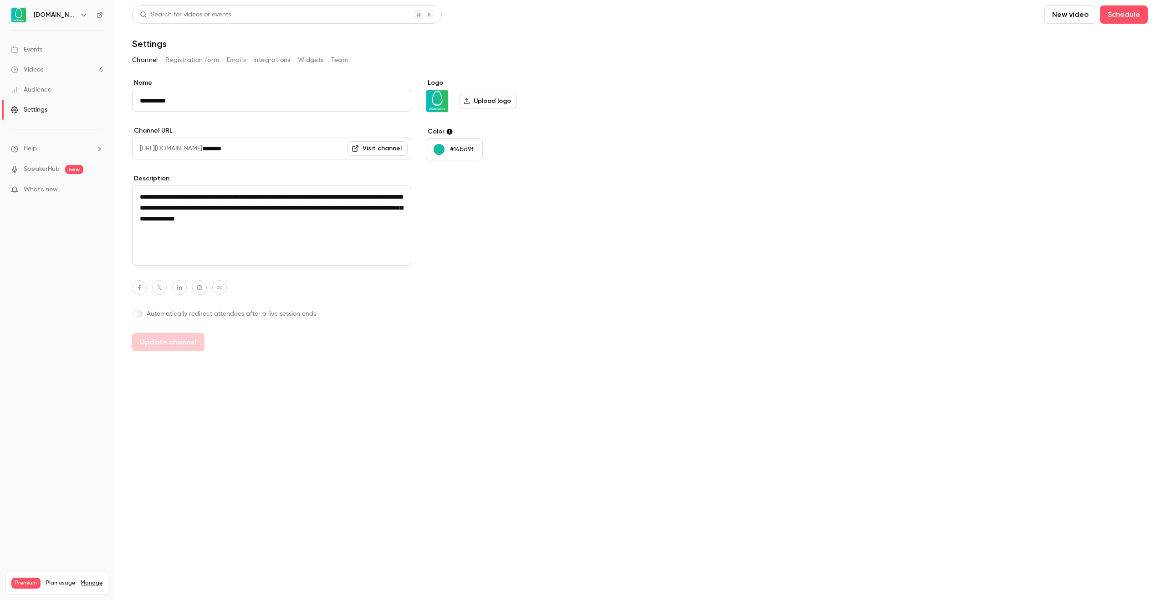 This screenshot has height=600, width=1166. Describe the element at coordinates (30, 148) in the screenshot. I see `span: Help` at that location.